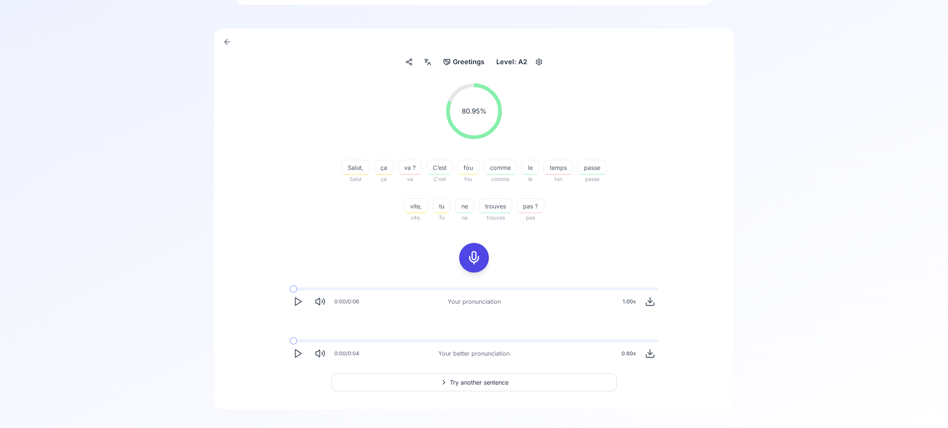 This screenshot has height=428, width=948. I want to click on span: va, so click(410, 179).